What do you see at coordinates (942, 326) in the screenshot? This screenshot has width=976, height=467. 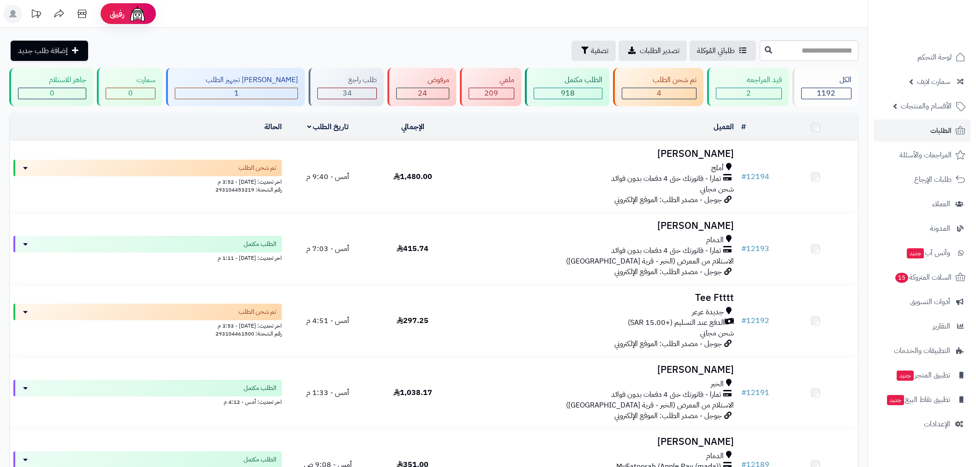 I see `span: التقارير` at bounding box center [942, 326].